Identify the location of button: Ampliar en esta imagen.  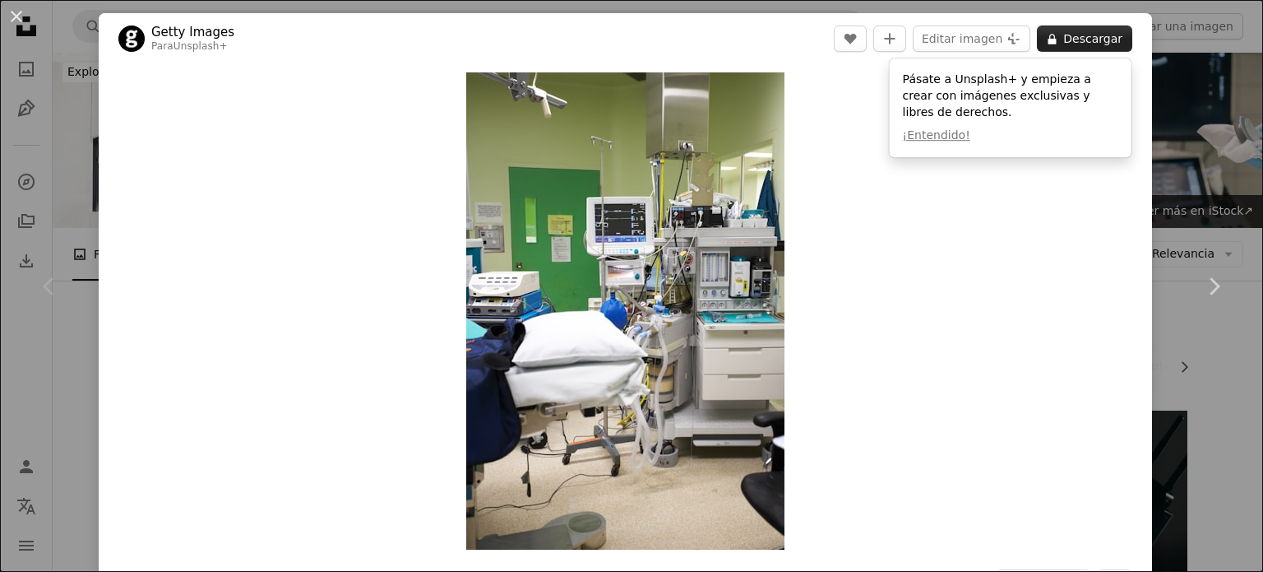
(625, 311).